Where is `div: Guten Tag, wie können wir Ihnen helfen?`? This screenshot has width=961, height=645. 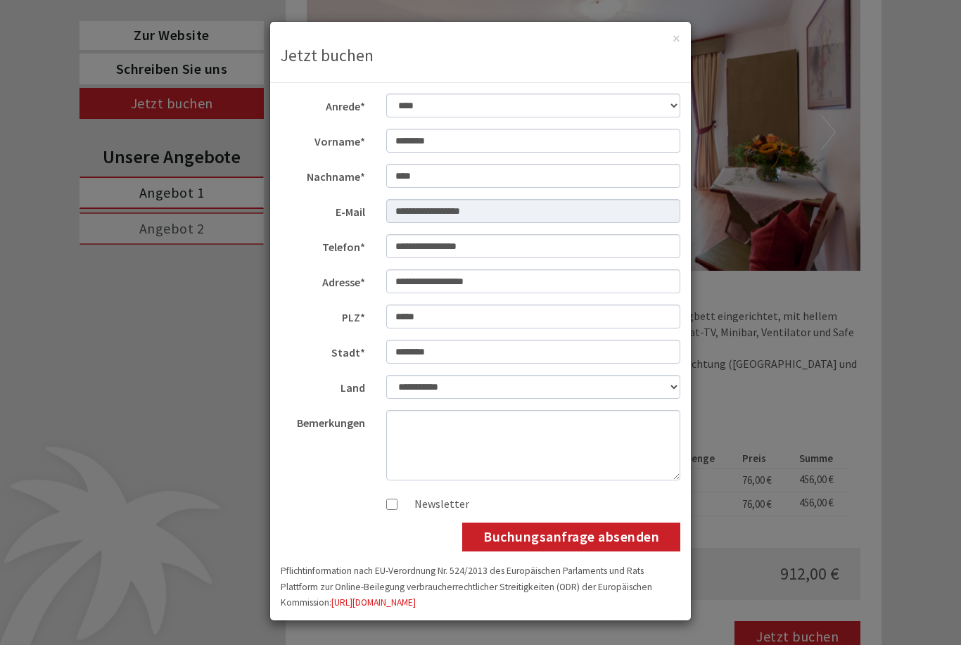
div: Guten Tag, wie können wir Ihnen helfen? is located at coordinates (117, 59).